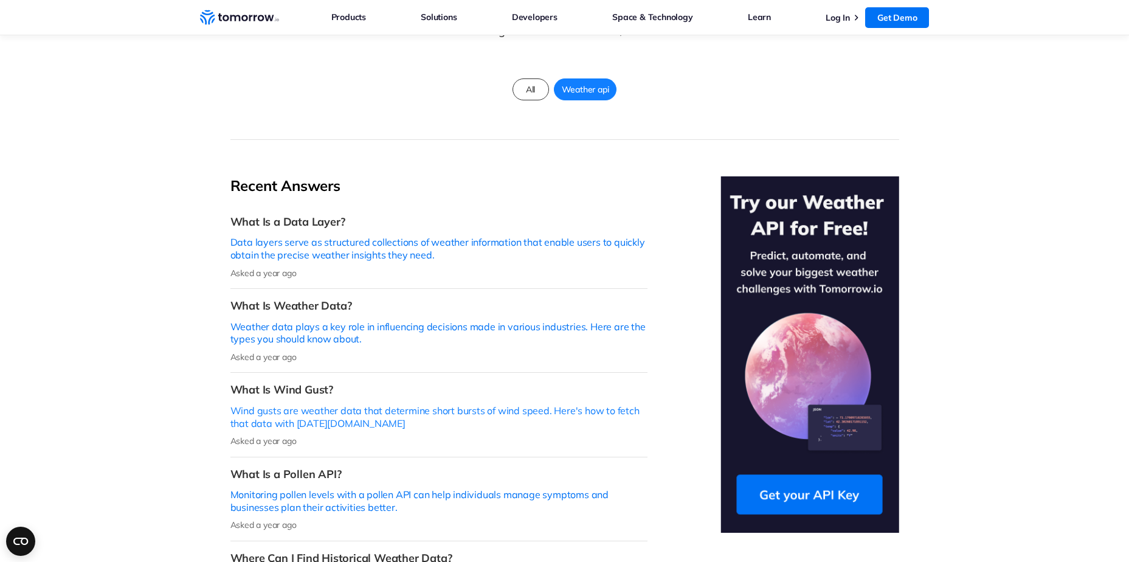 Image resolution: width=1129 pixels, height=562 pixels. I want to click on a: What Is a Pollen API?Monitoring pollen levels with a pollen API can help individuals manage sympt..., so click(439, 499).